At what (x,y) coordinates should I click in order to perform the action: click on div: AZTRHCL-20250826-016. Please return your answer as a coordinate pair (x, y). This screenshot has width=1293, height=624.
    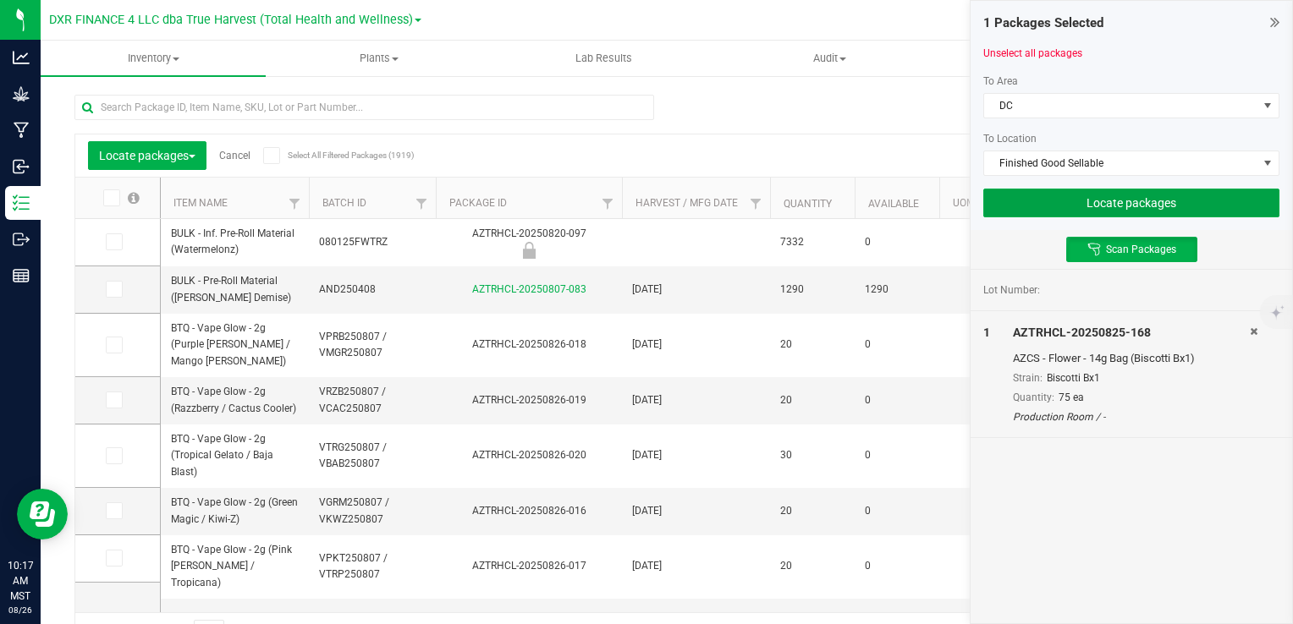
    Looking at the image, I should click on (529, 511).